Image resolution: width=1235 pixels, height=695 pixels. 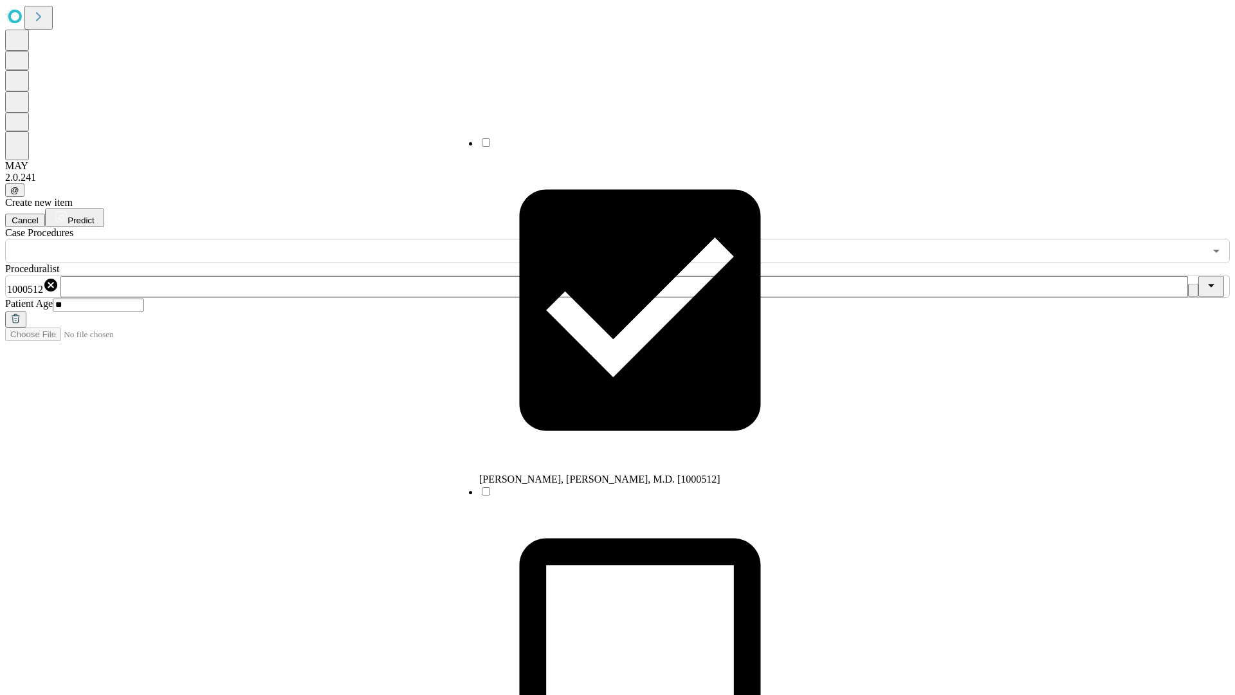 I want to click on span: Scheduled Procedure, so click(x=39, y=232).